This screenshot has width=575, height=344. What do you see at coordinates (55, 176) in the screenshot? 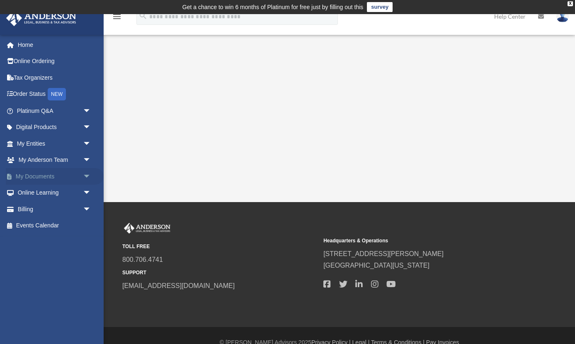
I see `a: My Documentsarrow_drop_down` at bounding box center [55, 176].